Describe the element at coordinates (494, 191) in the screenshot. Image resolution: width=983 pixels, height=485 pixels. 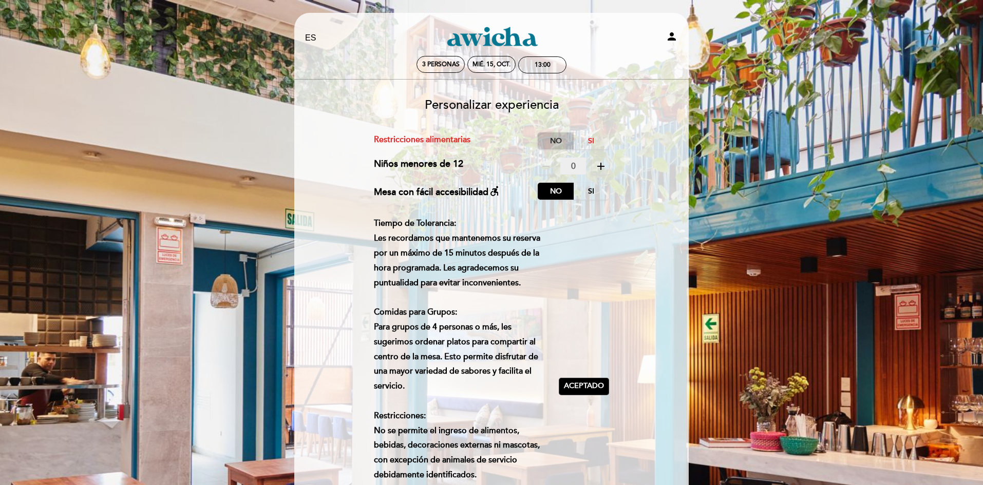
I see `i: accessible_forward` at that location.